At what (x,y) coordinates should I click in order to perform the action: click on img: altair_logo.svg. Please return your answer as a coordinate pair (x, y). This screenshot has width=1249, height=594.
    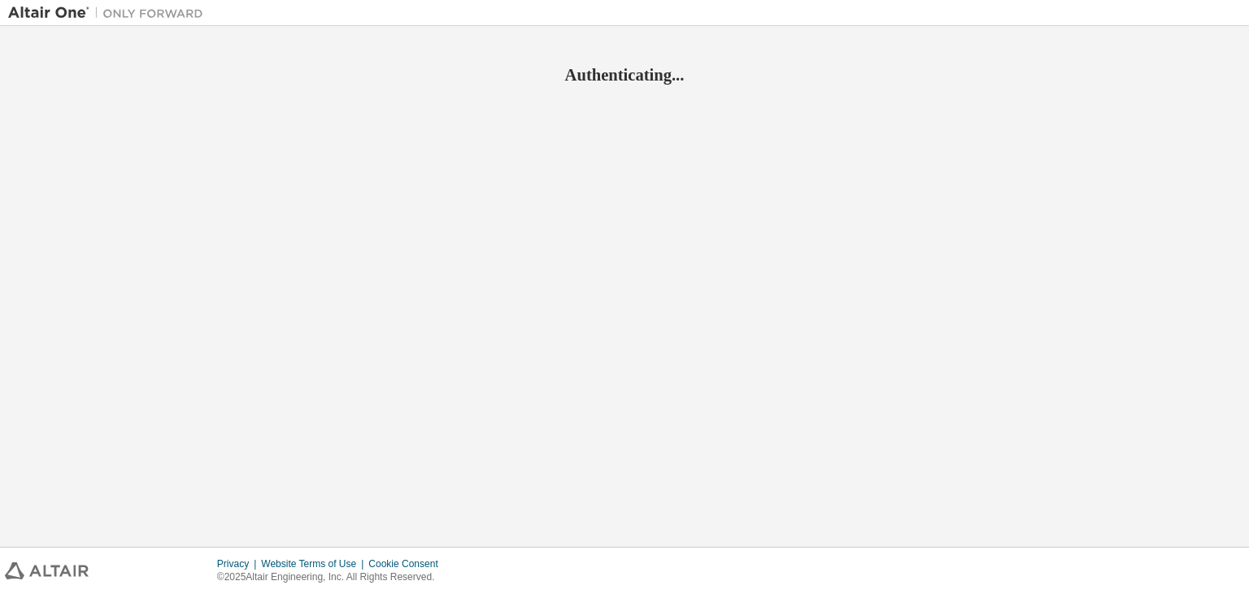
    Looking at the image, I should click on (46, 570).